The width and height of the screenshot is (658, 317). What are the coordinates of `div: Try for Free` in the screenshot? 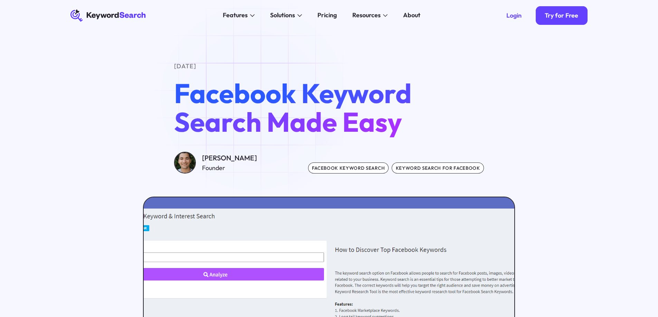 It's located at (561, 16).